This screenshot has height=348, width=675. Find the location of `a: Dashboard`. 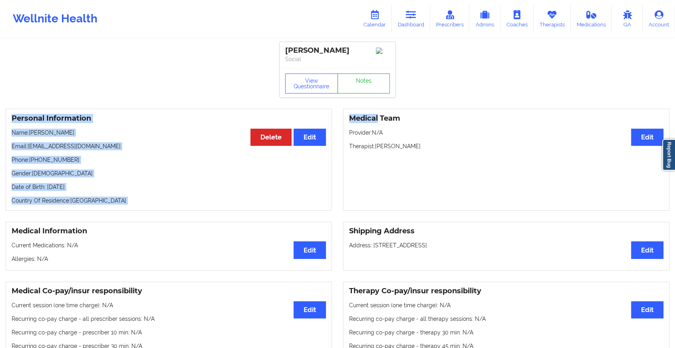

a: Dashboard is located at coordinates (411, 19).